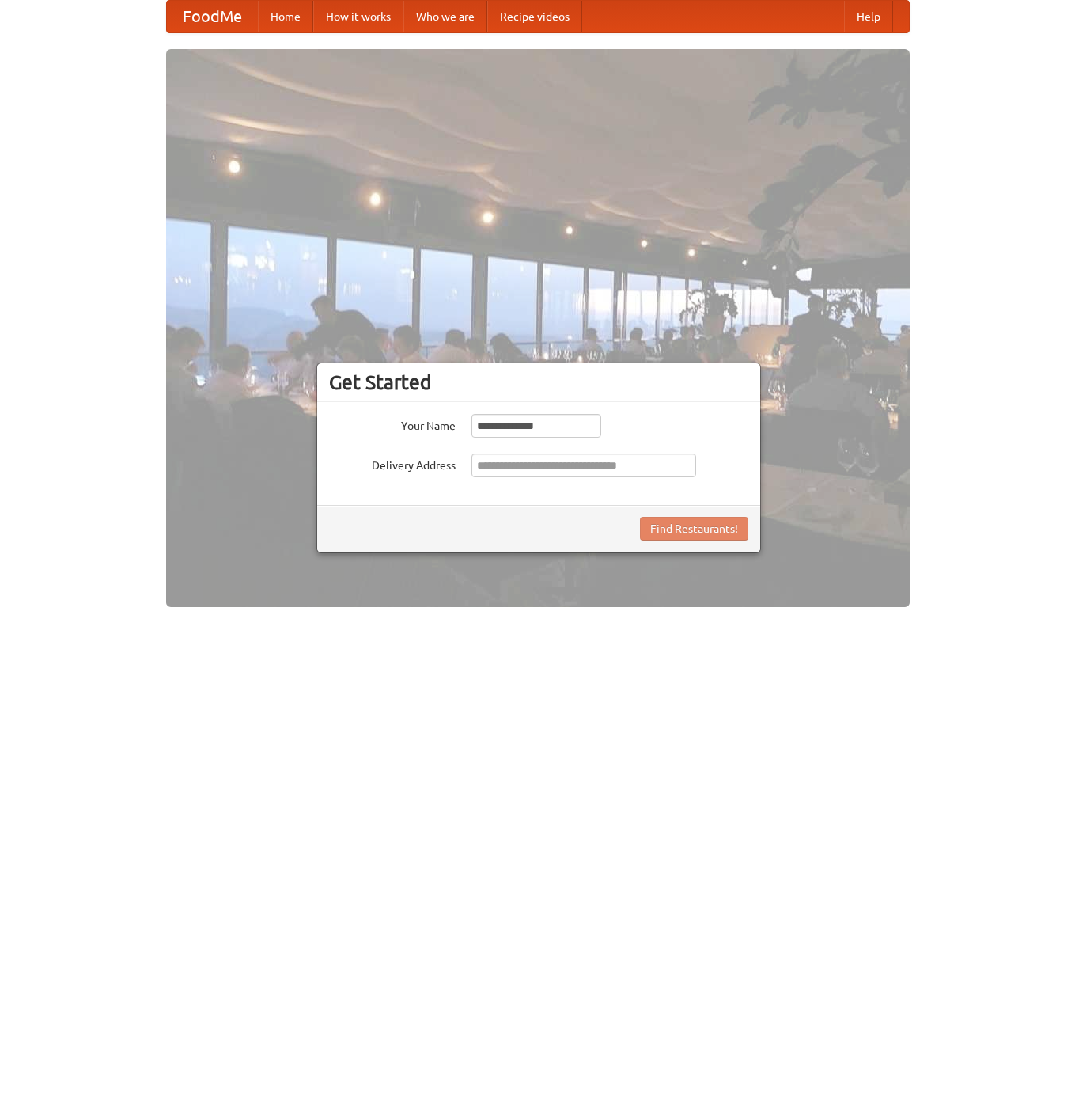 This screenshot has height=1120, width=1075. I want to click on a: FoodMe, so click(212, 17).